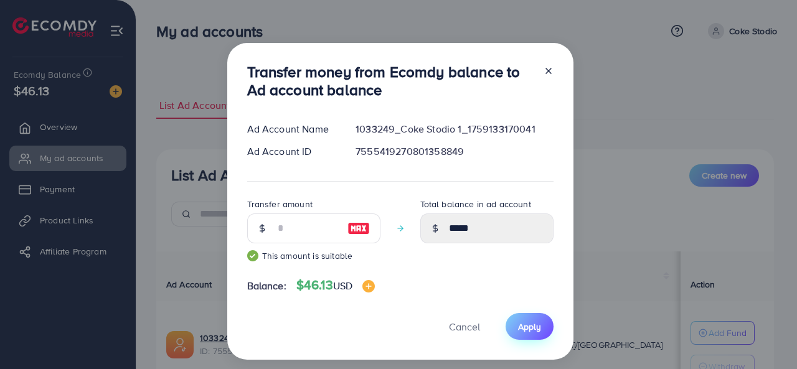 Image resolution: width=797 pixels, height=369 pixels. Describe the element at coordinates (464, 327) in the screenshot. I see `span: Cancel` at that location.